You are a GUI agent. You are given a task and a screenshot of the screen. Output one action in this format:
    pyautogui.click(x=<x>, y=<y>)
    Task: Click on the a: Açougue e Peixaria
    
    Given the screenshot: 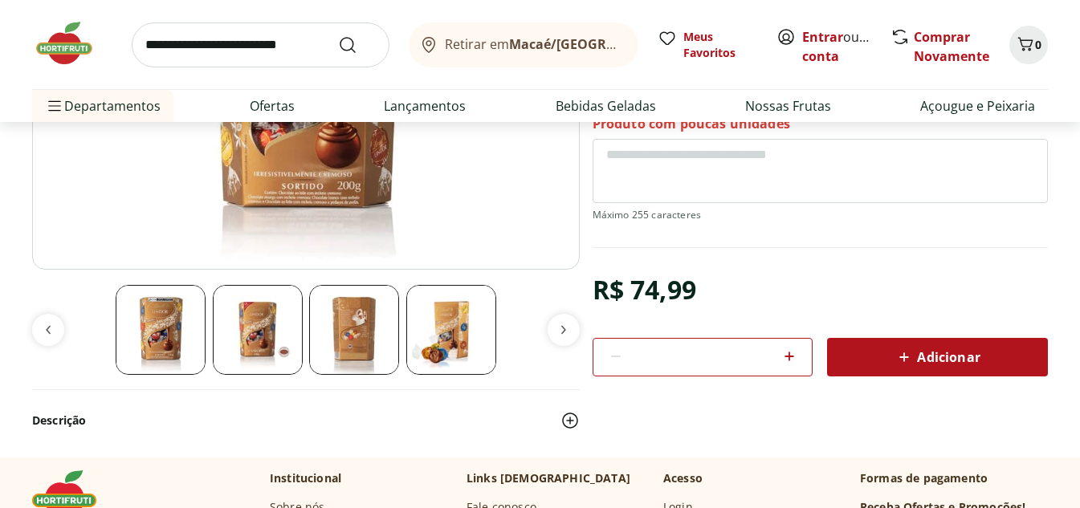 What is the action you would take?
    pyautogui.click(x=977, y=106)
    